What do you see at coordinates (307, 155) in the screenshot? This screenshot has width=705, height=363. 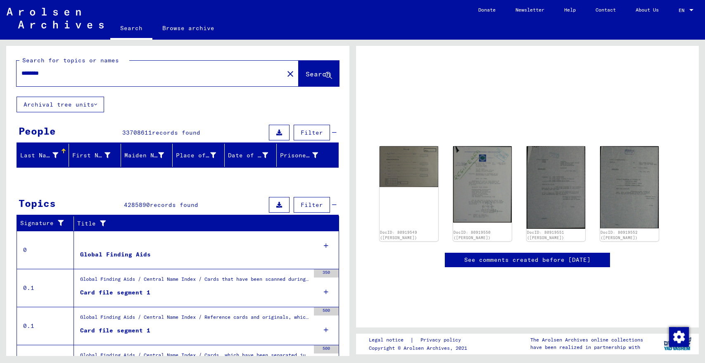 I see `mat-header-cell: Prisoner #` at bounding box center [307, 155].